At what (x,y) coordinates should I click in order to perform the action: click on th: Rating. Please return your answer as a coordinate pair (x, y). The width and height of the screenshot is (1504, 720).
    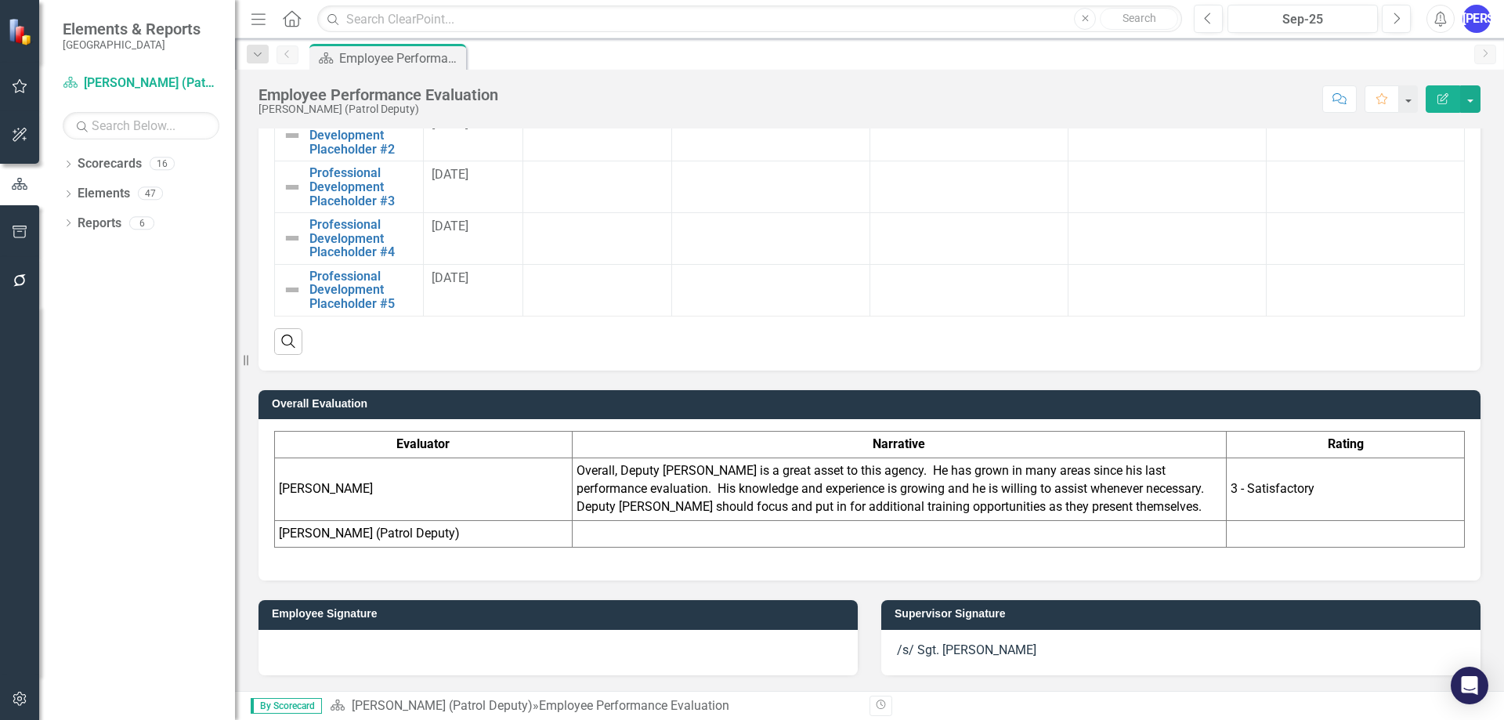
    Looking at the image, I should click on (1346, 445).